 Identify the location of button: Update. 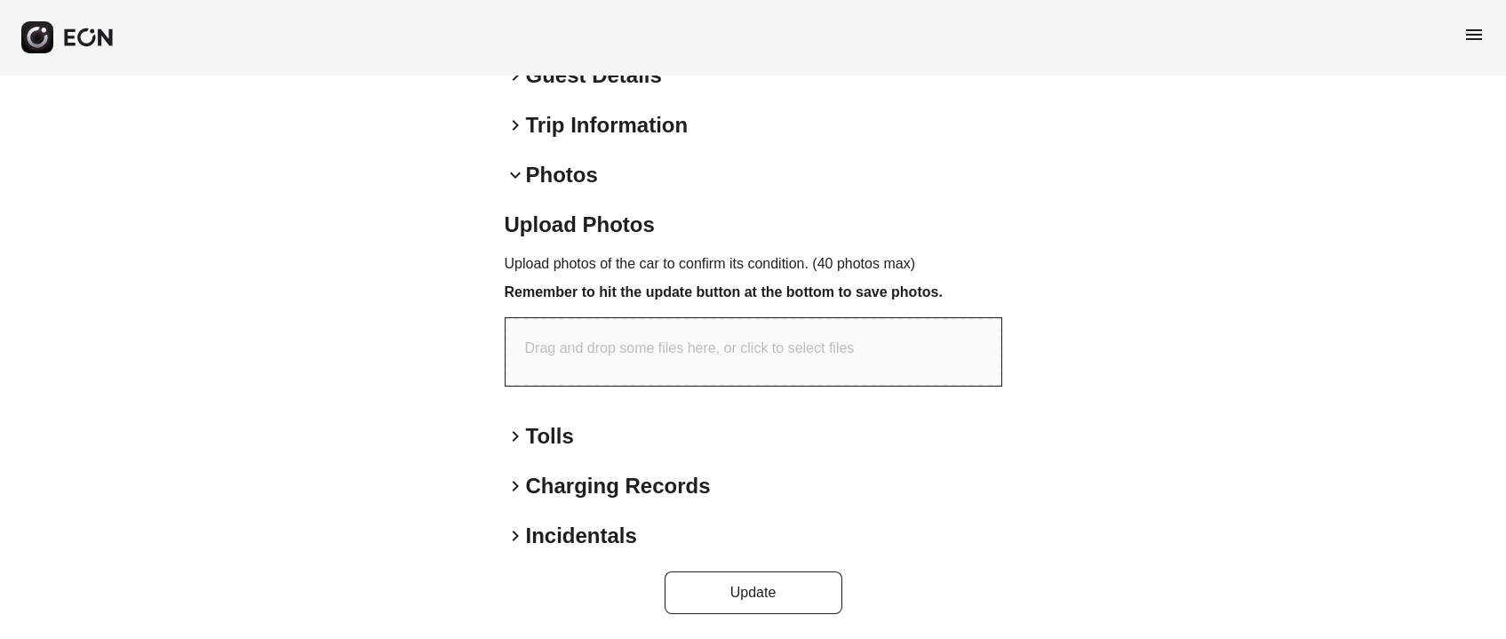
(753, 592).